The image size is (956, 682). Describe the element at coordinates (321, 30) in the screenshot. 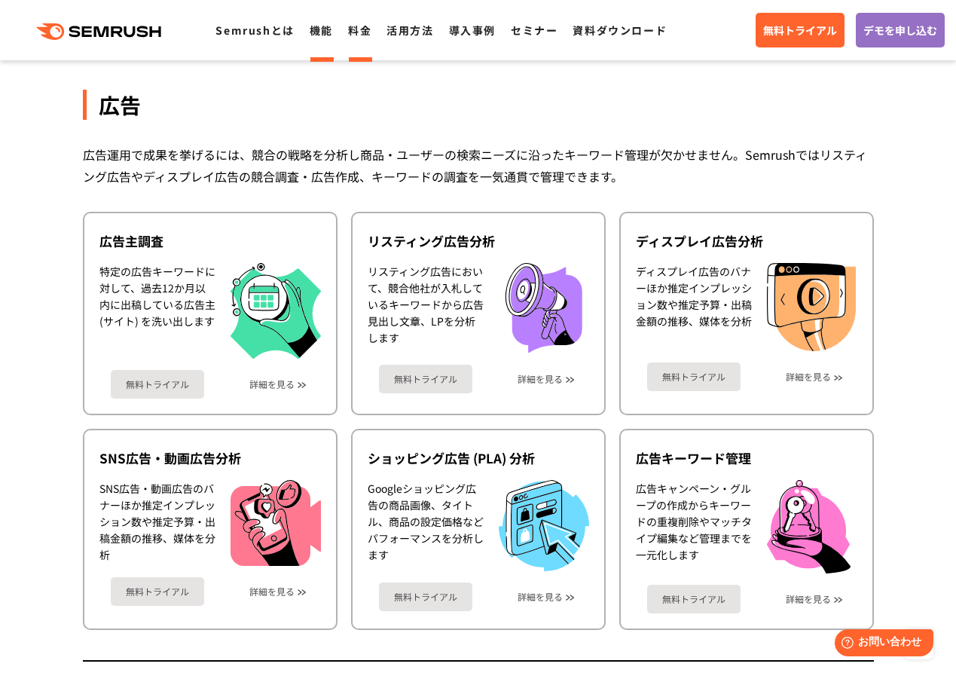

I see `a: 機能` at that location.